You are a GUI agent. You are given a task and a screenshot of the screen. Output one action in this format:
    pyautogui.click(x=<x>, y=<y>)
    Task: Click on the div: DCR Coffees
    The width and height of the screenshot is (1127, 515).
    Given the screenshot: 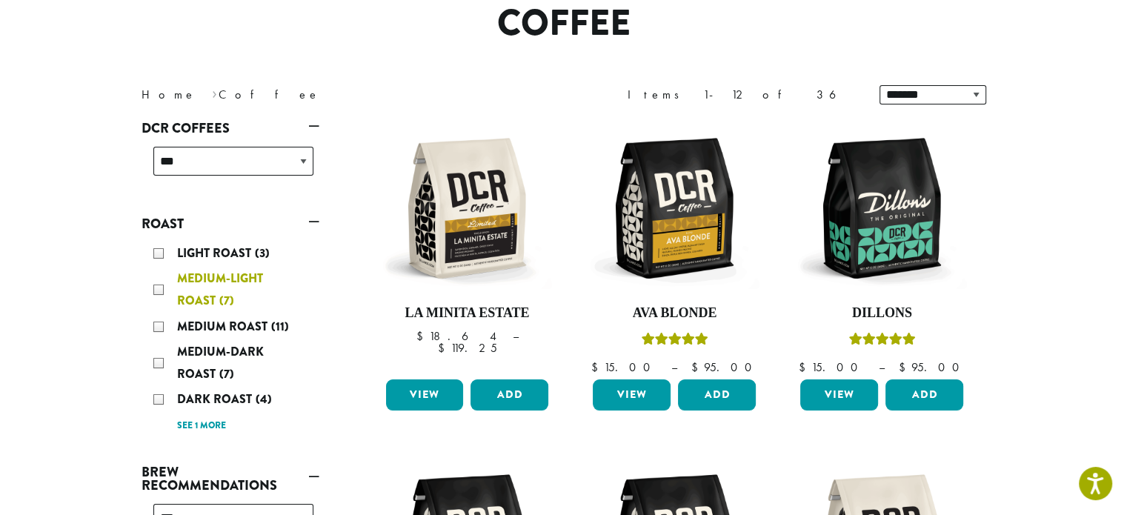 What is the action you would take?
    pyautogui.click(x=230, y=167)
    